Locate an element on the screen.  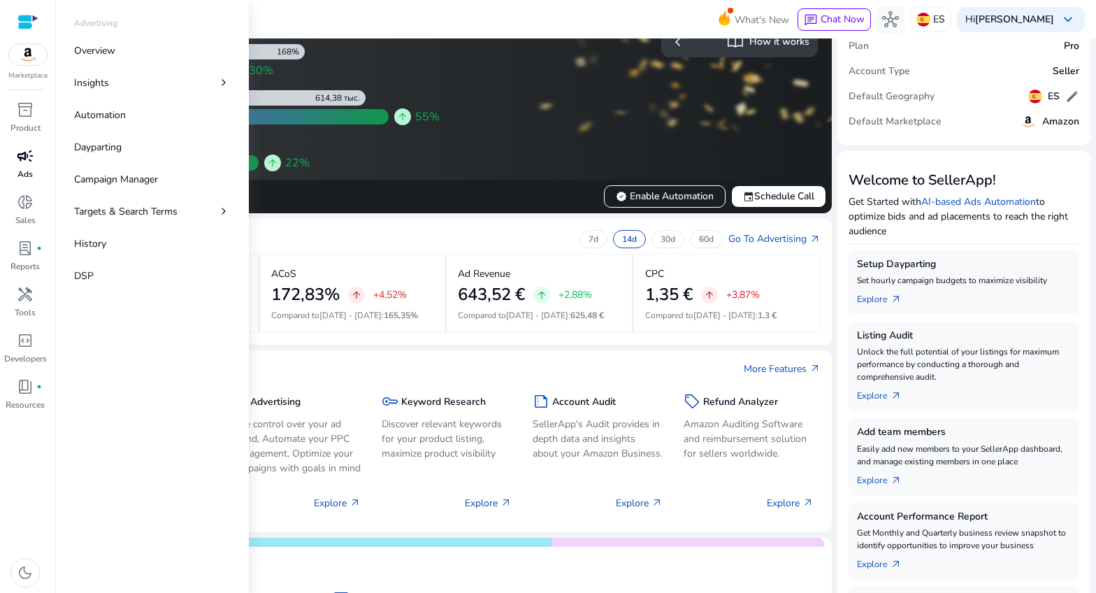
p: Amazon Auditing Software and reimbursement solution for sellers worldwide. is located at coordinates (749, 438).